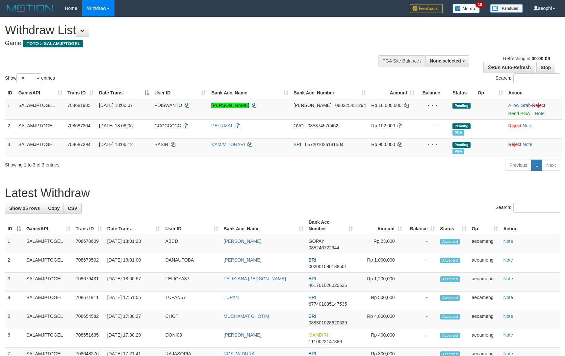 This screenshot has width=565, height=356. Describe the element at coordinates (536, 78) in the screenshot. I see `input: Search:` at that location.